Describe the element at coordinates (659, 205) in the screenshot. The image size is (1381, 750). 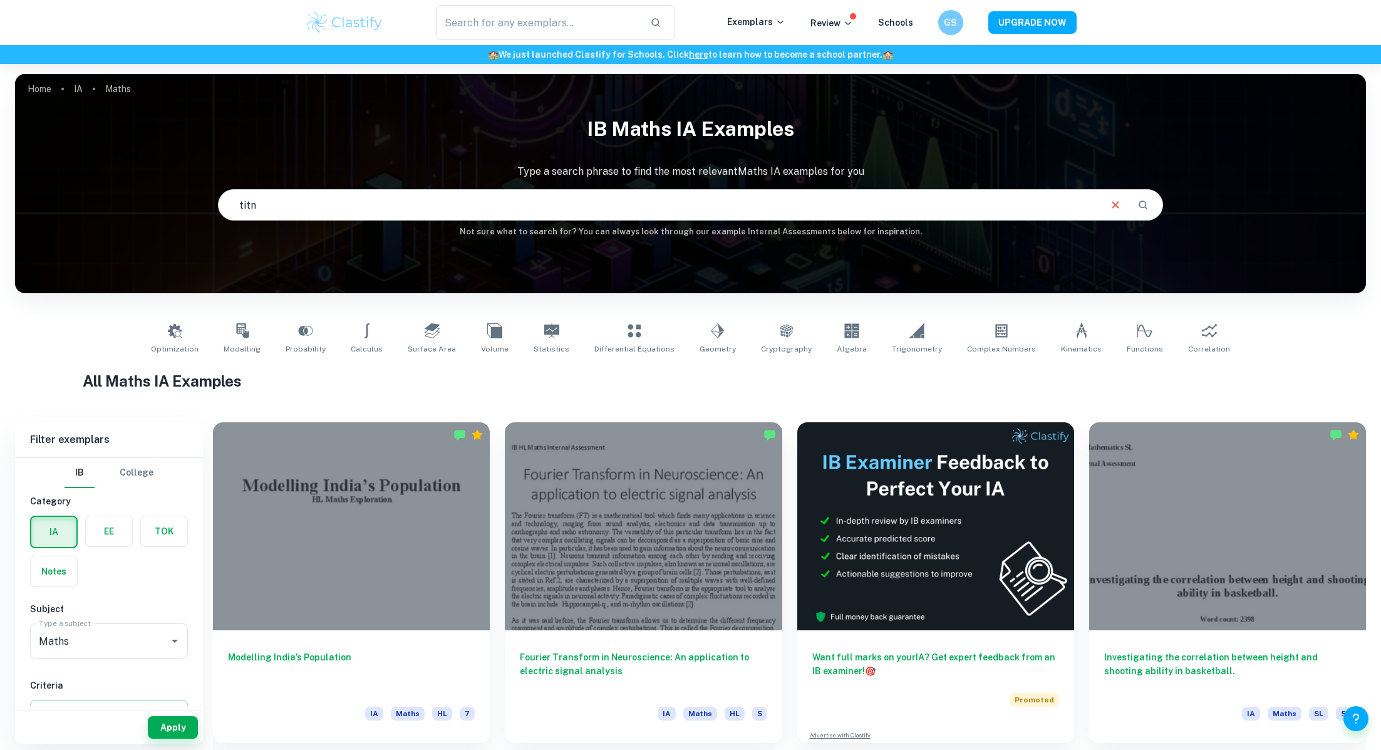
I see `input: E.g. neural networks, space, population modelling...` at that location.